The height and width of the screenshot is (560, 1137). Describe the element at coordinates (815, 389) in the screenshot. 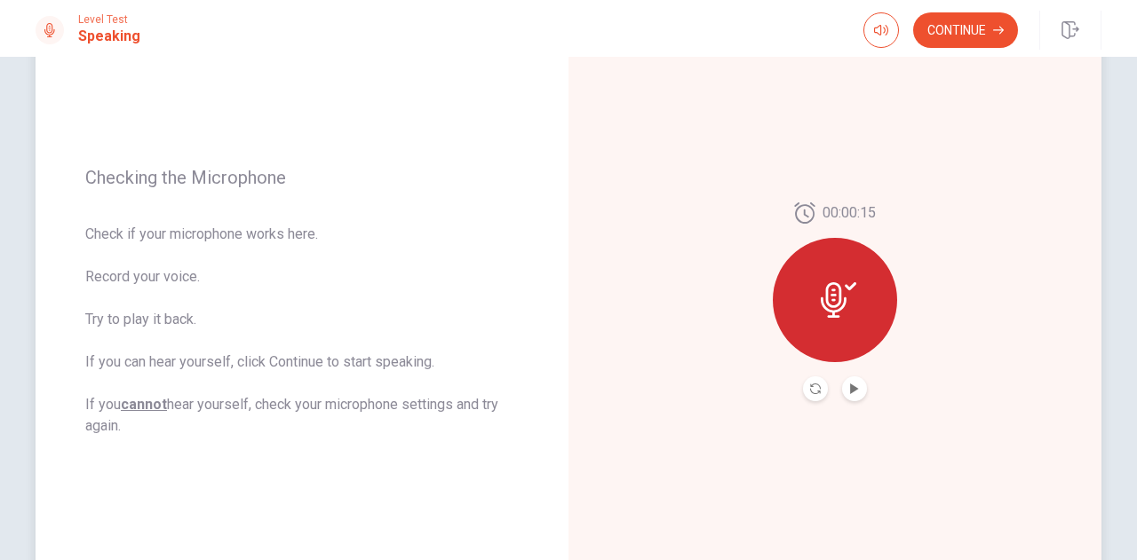

I see `button: Record Again` at that location.